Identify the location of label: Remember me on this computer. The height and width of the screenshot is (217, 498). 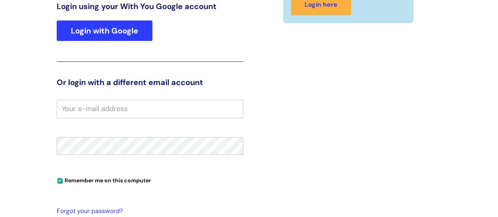
(104, 180).